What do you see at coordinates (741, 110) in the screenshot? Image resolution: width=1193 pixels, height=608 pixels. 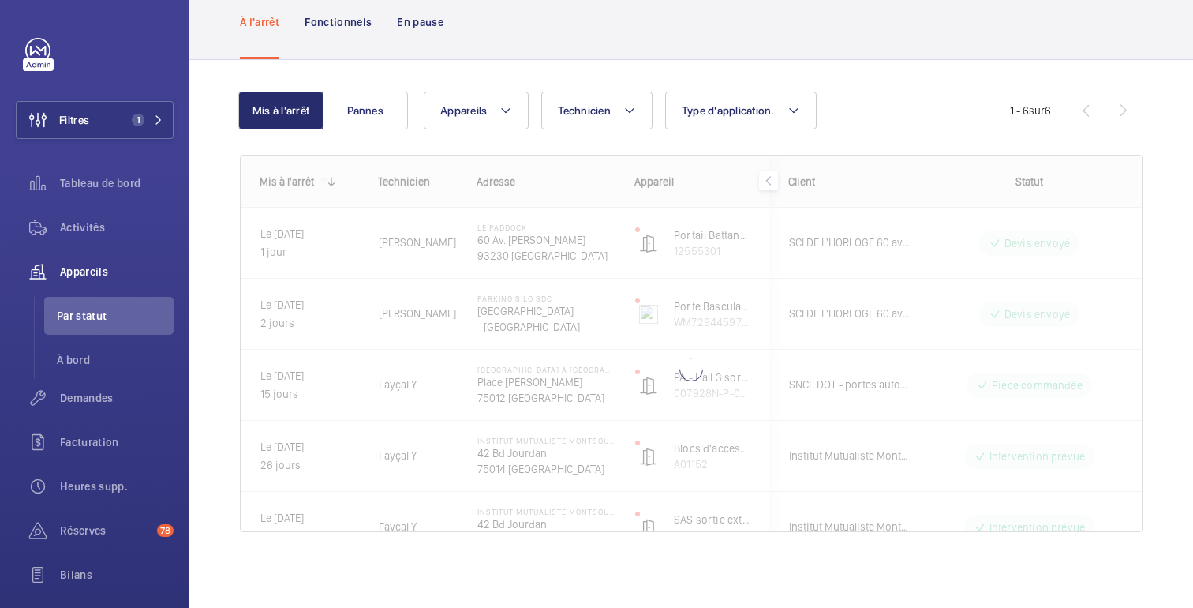 I see `button: Type d'application.` at bounding box center [741, 110].